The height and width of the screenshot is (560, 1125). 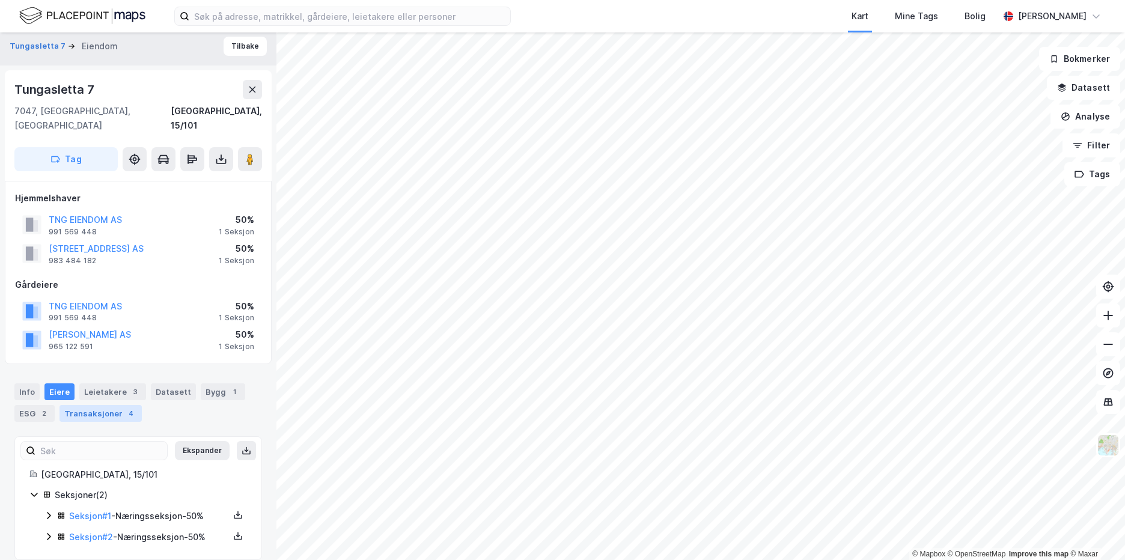 I want to click on div: Datasett, so click(x=173, y=392).